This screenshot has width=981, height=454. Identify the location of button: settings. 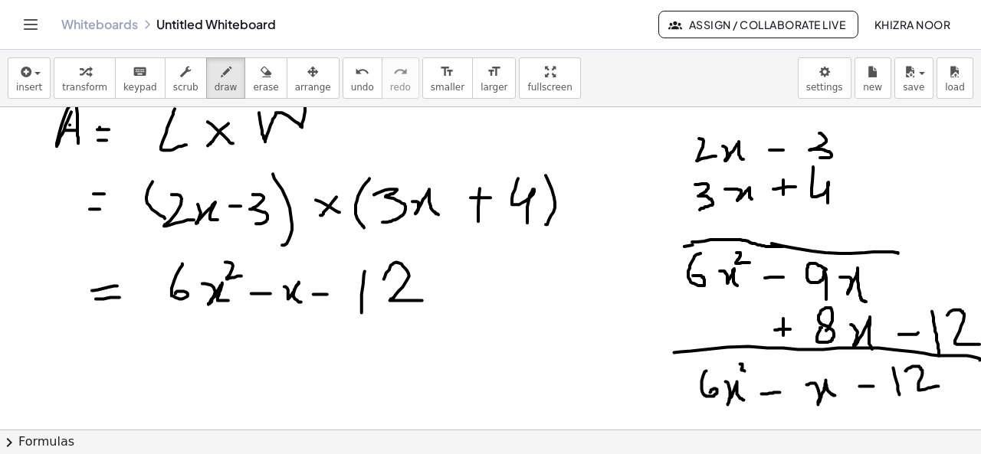
(824, 78).